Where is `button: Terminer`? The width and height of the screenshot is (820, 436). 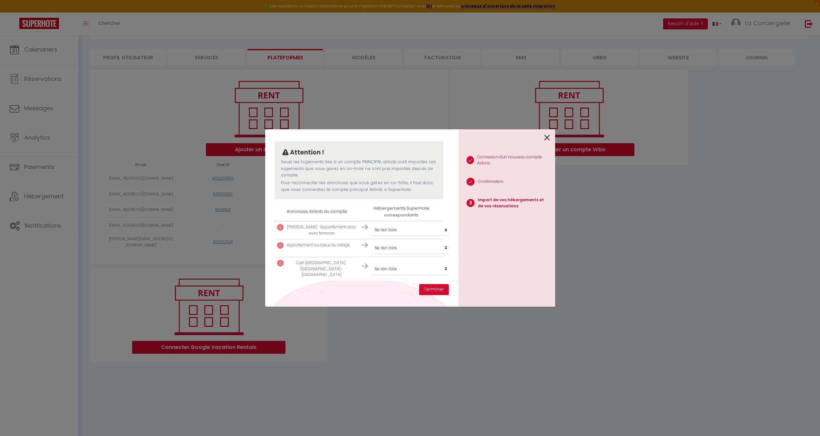
button: Terminer is located at coordinates (434, 289).